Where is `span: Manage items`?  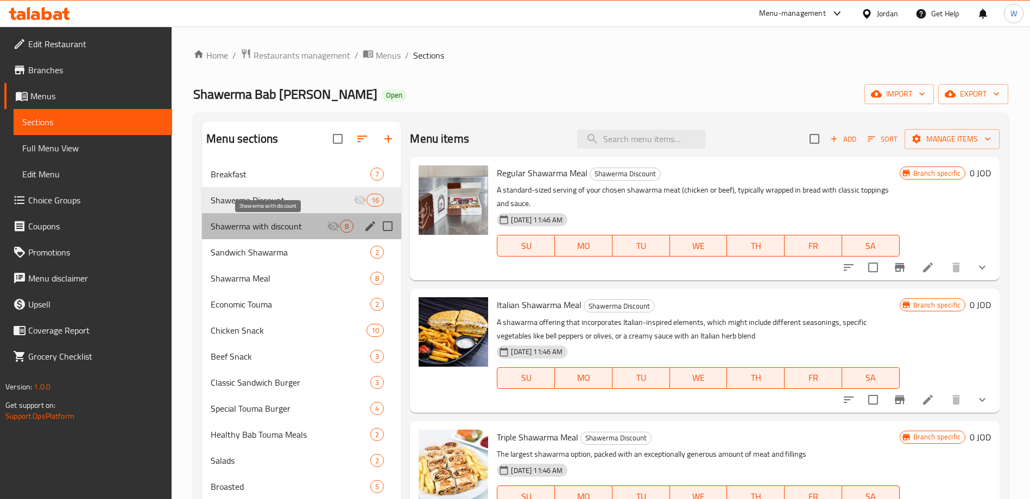
span: Manage items is located at coordinates (952, 139).